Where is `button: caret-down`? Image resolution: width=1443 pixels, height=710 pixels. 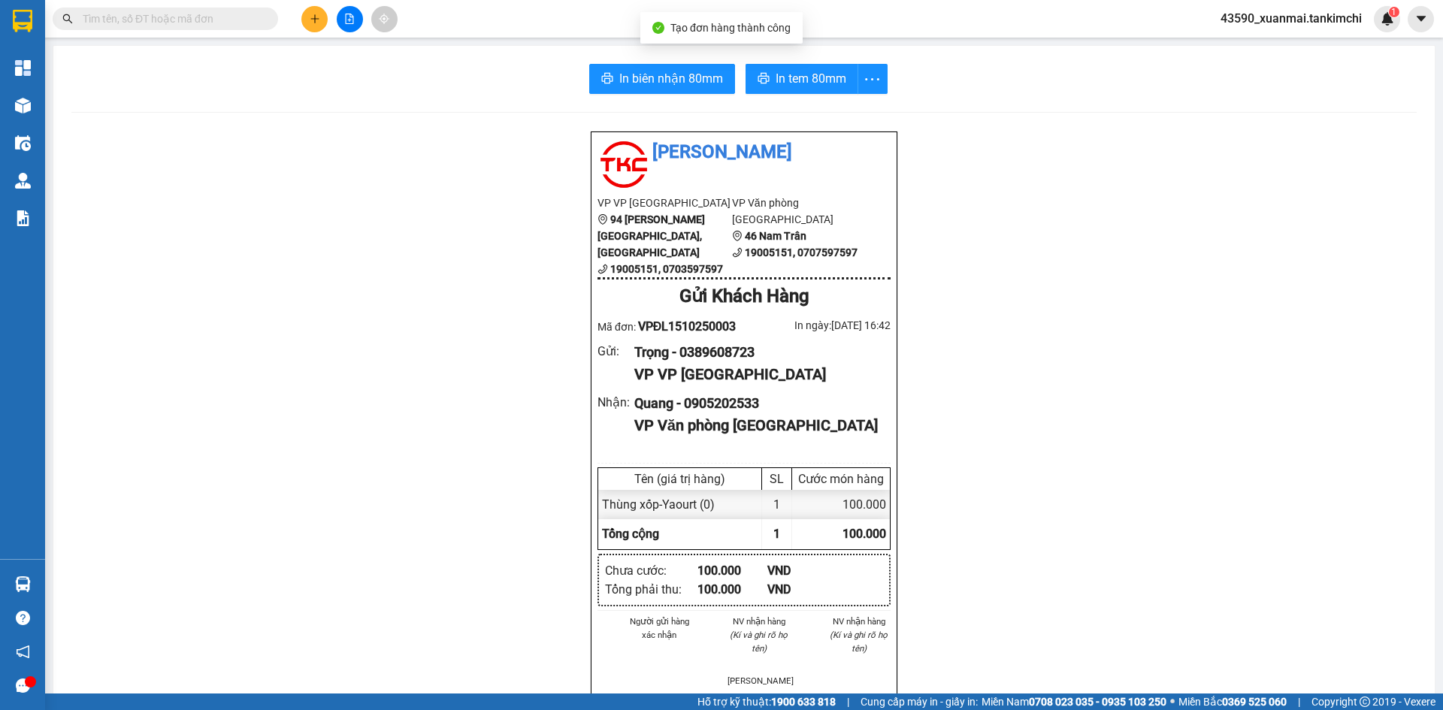 button: caret-down is located at coordinates (1421, 19).